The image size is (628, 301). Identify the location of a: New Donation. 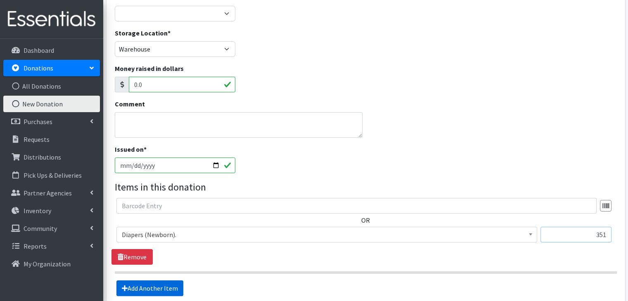
(52, 104).